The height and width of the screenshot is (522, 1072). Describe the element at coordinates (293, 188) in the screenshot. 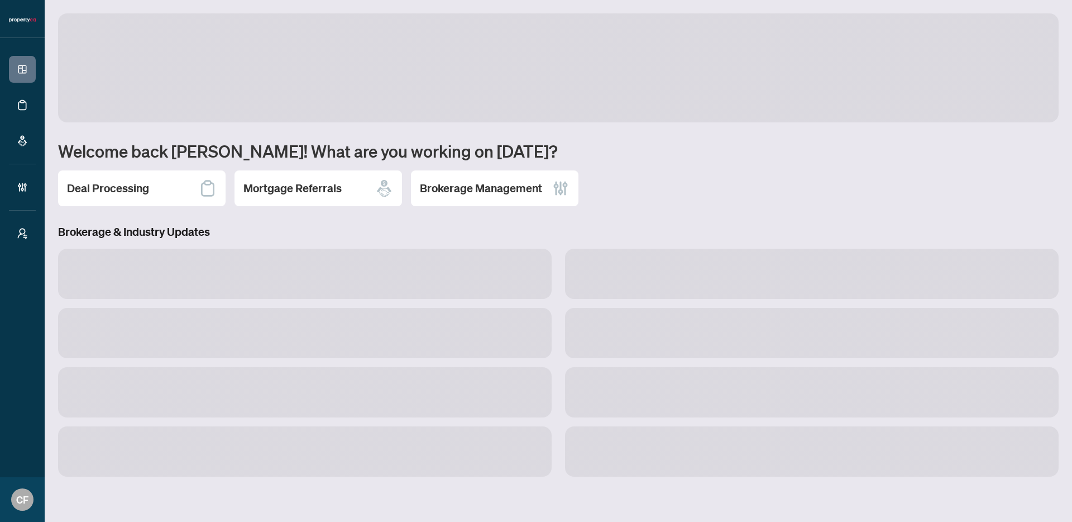

I see `h2: Mortgage Referrals` at that location.